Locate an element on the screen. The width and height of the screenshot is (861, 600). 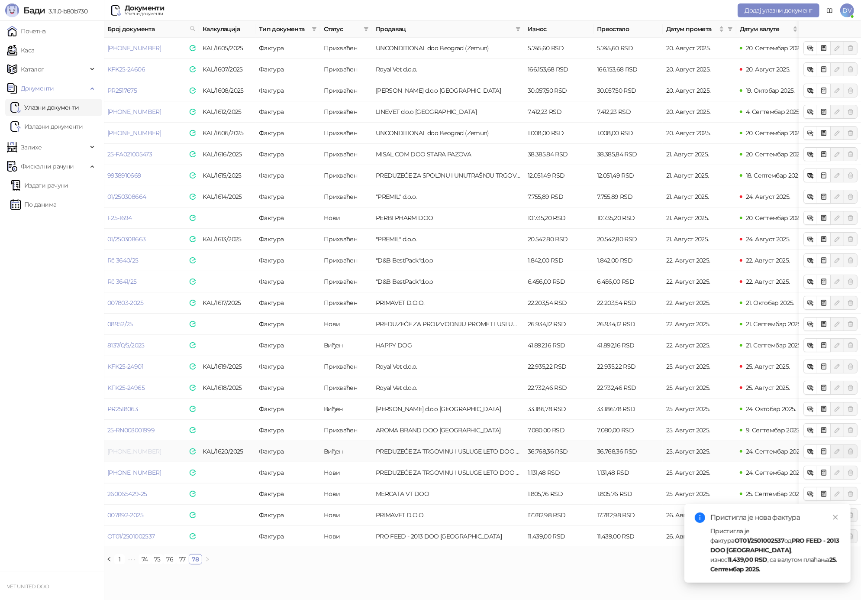
span: left is located at coordinates (109, 559).